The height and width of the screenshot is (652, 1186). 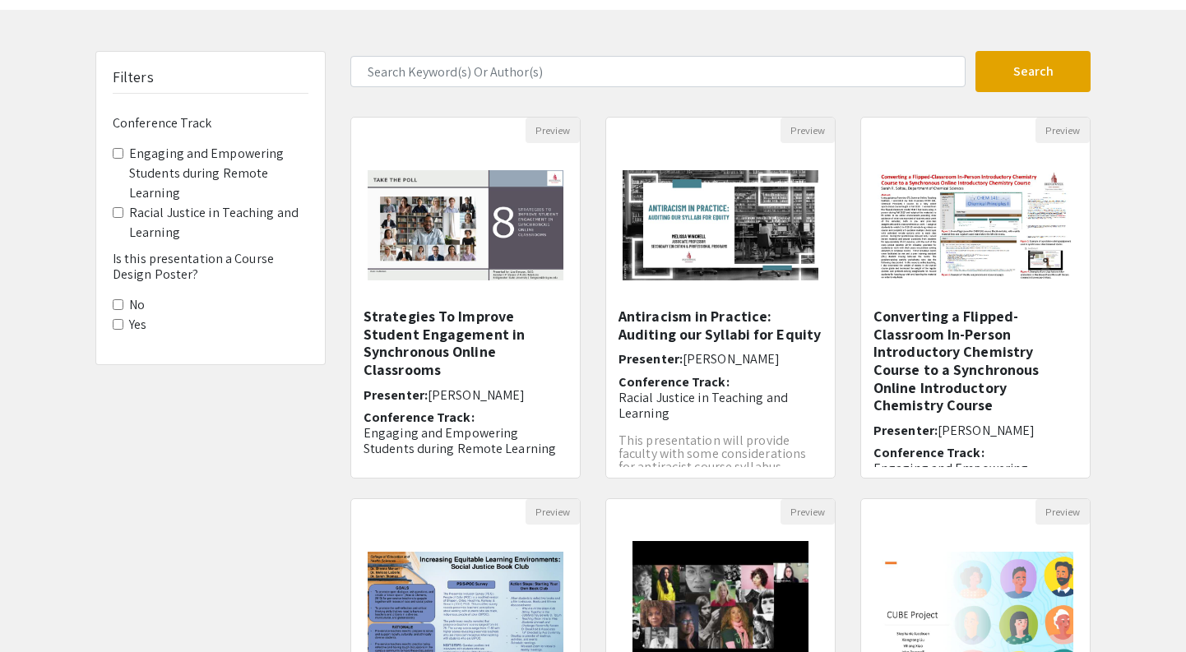 I want to click on img: Converting a Flipped-Classroom In-Person Introductory Chemistry Course to a Synchronous Online In..., so click(x=976, y=225).